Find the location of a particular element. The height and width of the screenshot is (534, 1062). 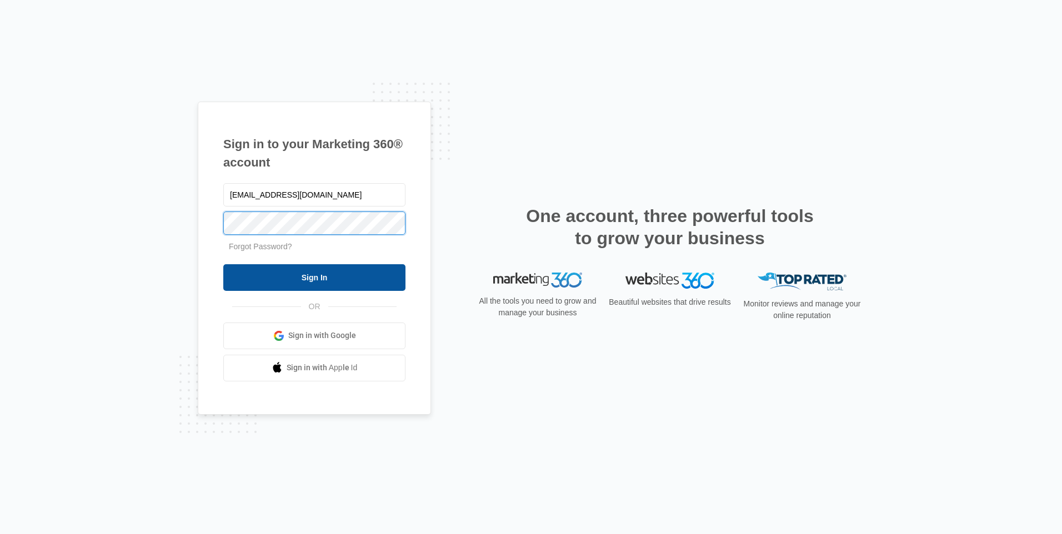

h1: Sign in to your Marketing 360® account is located at coordinates (314, 153).